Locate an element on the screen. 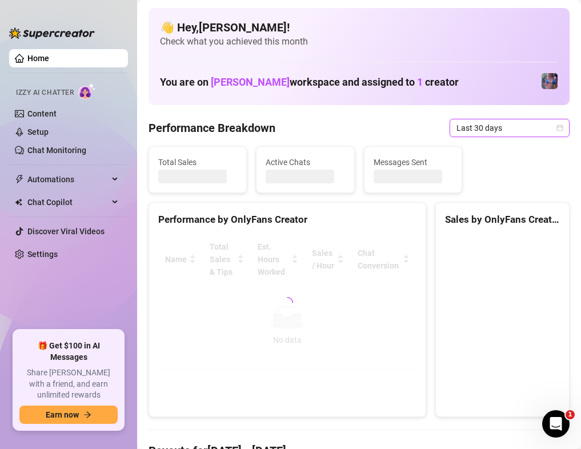 The width and height of the screenshot is (581, 449). span: Izzy AI Chatter is located at coordinates (45, 93).